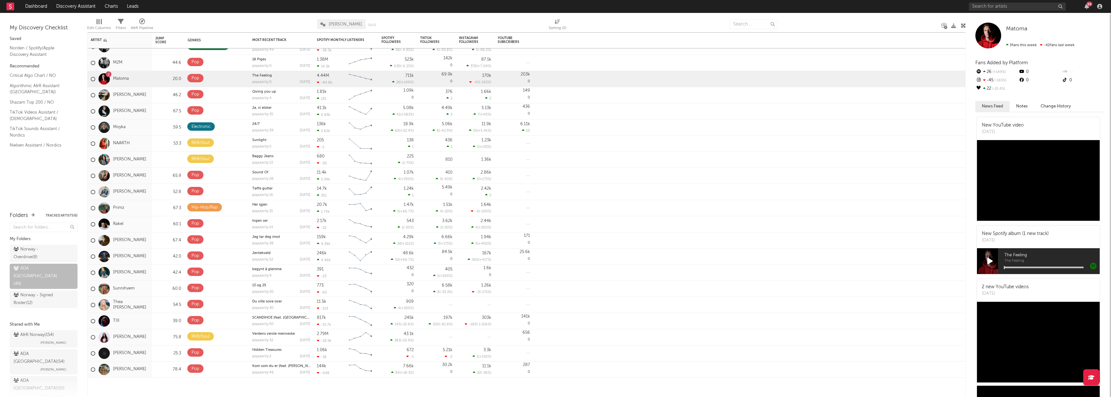 This screenshot has width=1111, height=397. I want to click on button: Notes, so click(1022, 106).